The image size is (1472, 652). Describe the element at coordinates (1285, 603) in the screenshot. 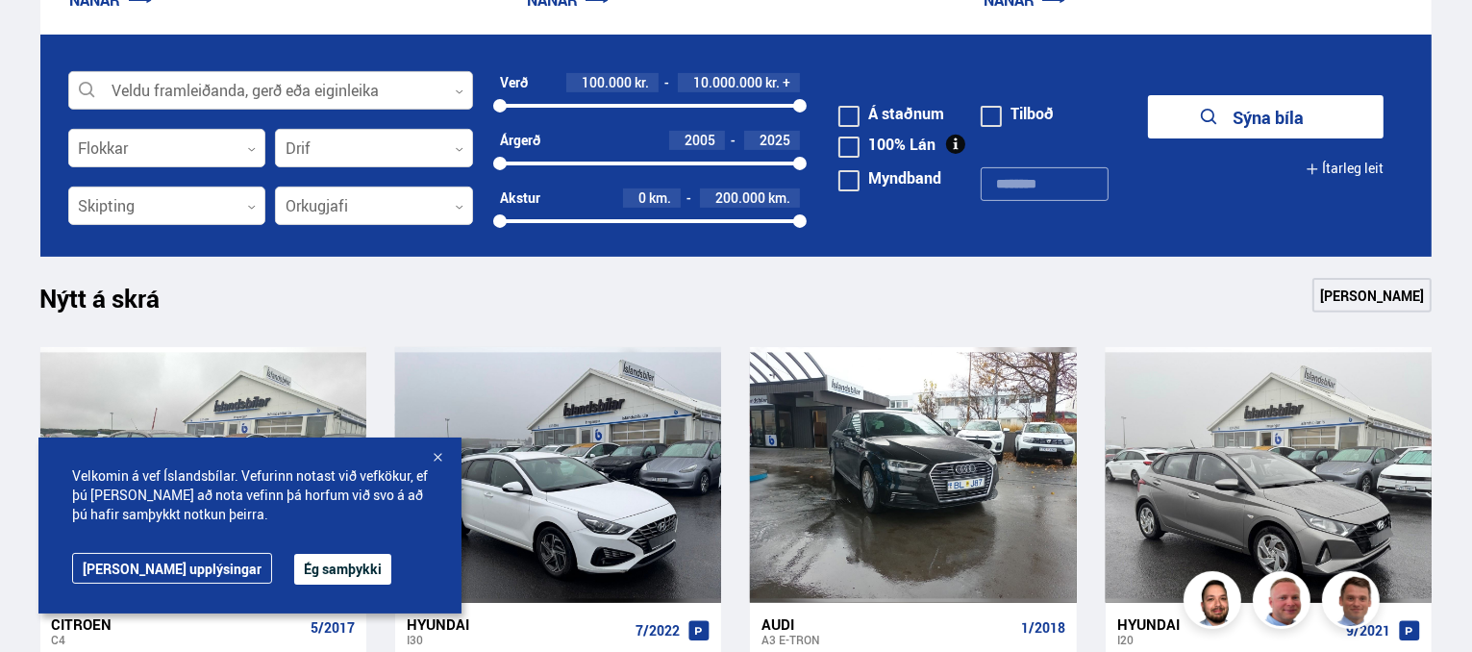

I see `img: siFngHWaQ9KaOqBr.png` at that location.